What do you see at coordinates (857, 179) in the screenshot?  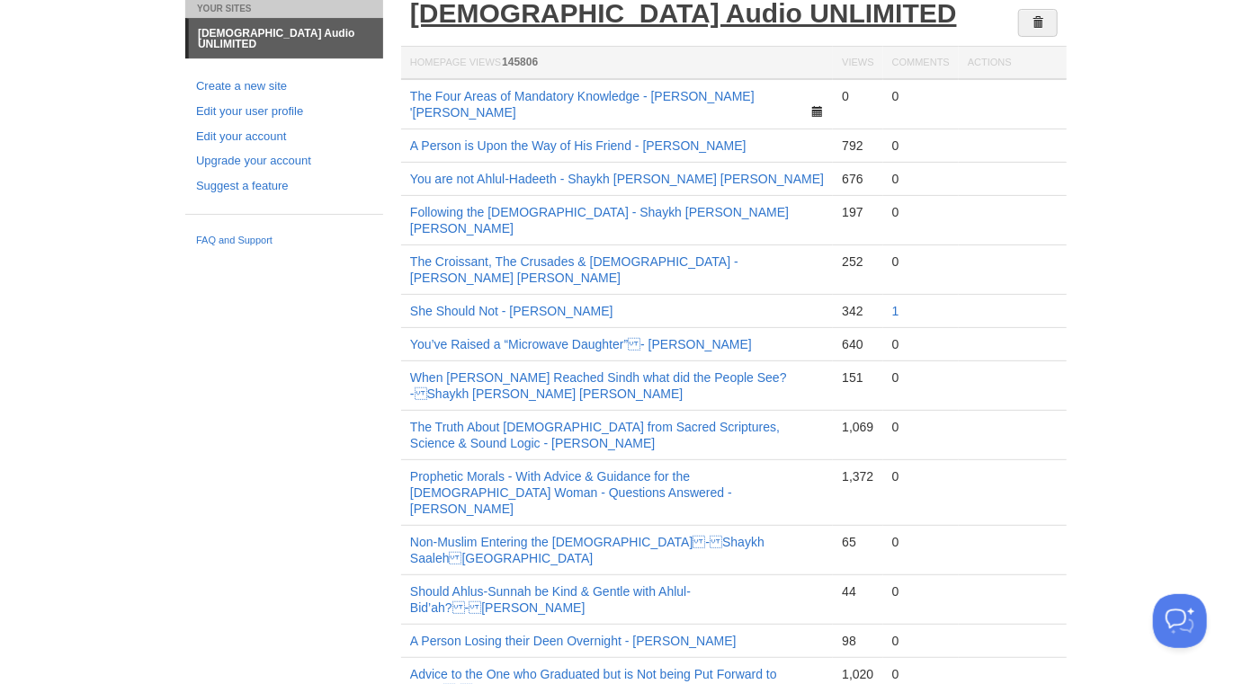 I see `div: 676` at bounding box center [857, 179].